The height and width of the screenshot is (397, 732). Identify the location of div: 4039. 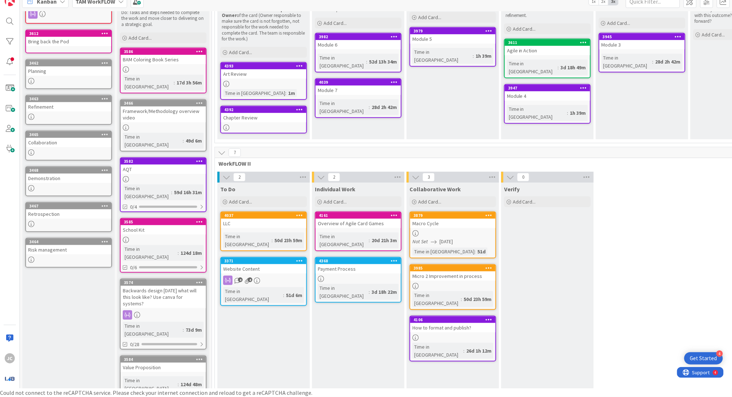
(358, 82).